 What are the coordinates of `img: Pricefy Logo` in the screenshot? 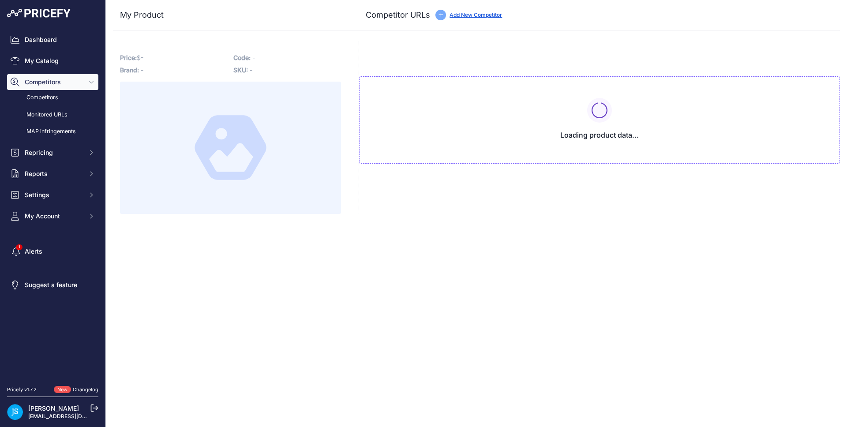 It's located at (39, 13).